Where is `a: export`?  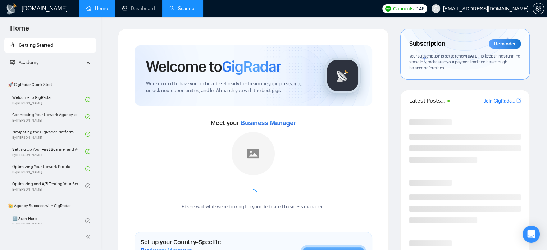 a: export is located at coordinates (519, 100).